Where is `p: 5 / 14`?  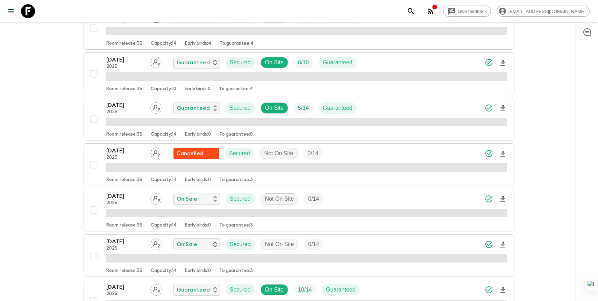 p: 5 / 14 is located at coordinates (303, 108).